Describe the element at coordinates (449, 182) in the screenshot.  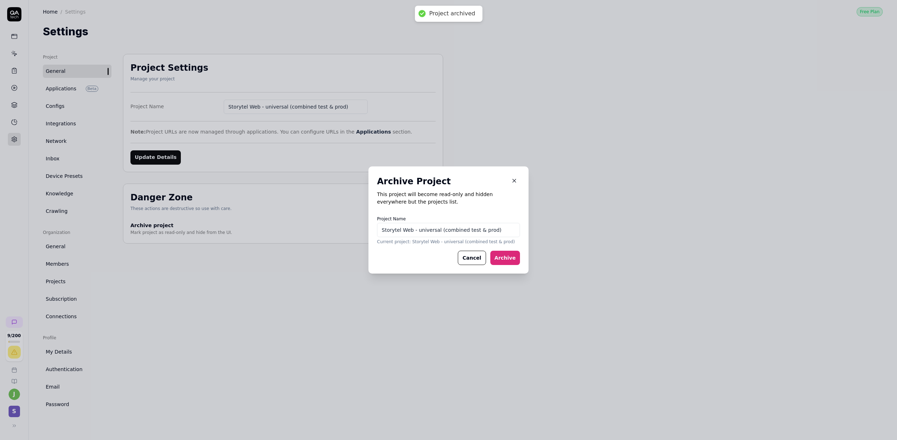
I see `h2: Archive Project` at that location.